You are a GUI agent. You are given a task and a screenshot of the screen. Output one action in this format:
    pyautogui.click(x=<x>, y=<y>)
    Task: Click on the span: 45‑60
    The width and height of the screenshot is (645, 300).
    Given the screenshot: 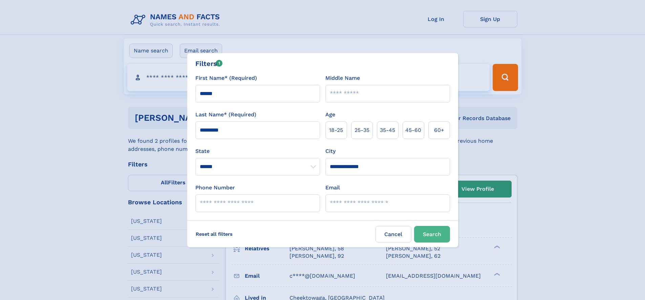 What is the action you would take?
    pyautogui.click(x=413, y=130)
    